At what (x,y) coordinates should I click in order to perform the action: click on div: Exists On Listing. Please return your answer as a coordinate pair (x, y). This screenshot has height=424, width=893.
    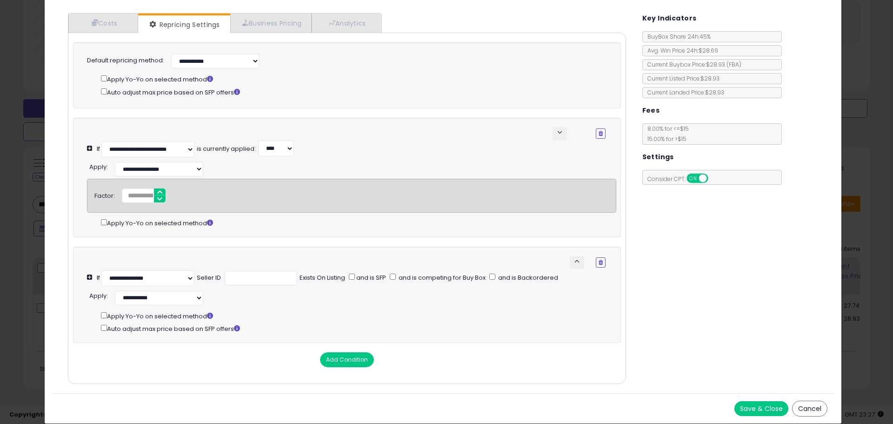
    Looking at the image, I should click on (322, 278).